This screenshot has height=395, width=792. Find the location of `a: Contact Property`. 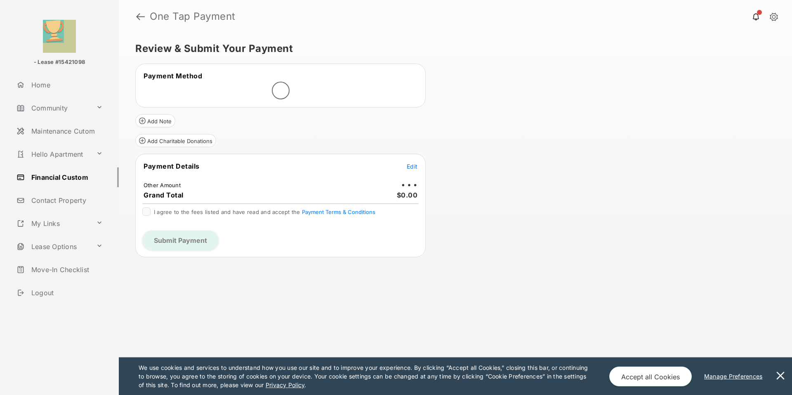

a: Contact Property is located at coordinates (66, 200).